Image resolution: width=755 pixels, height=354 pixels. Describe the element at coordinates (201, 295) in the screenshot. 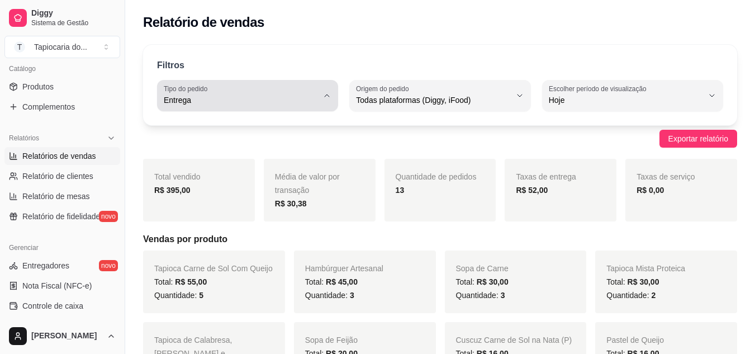

I see `span: 5` at that location.